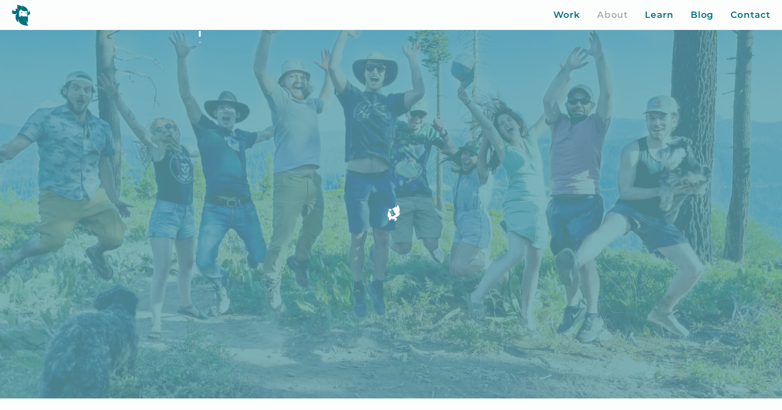  What do you see at coordinates (612, 15) in the screenshot?
I see `div: About` at bounding box center [612, 15].